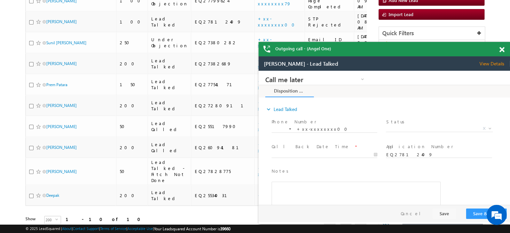  I want to click on div: EQ27382689, so click(223, 64).